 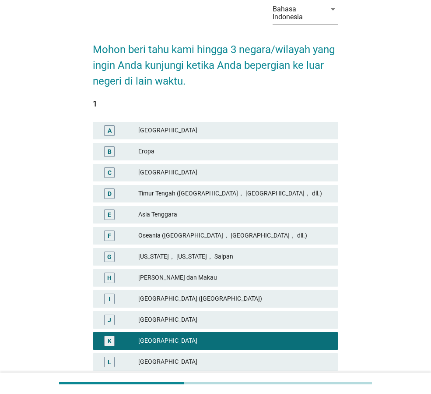 What do you see at coordinates (109, 193) in the screenshot?
I see `div: D` at bounding box center [109, 193].